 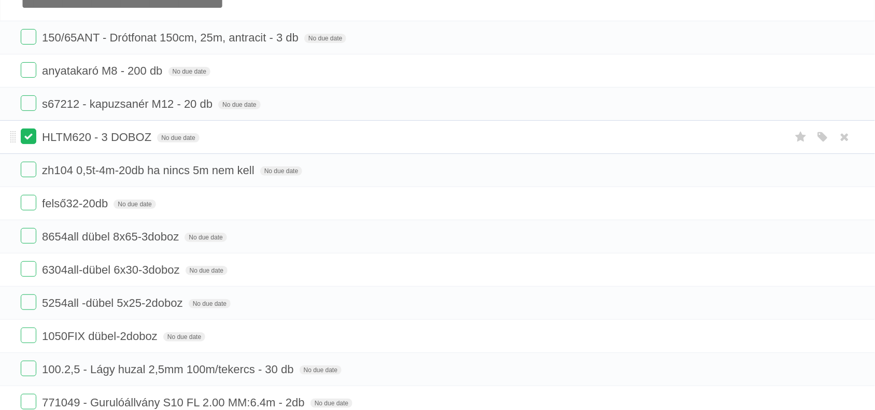 What do you see at coordinates (801, 137) in the screenshot?
I see `label: Star task` at bounding box center [801, 137].